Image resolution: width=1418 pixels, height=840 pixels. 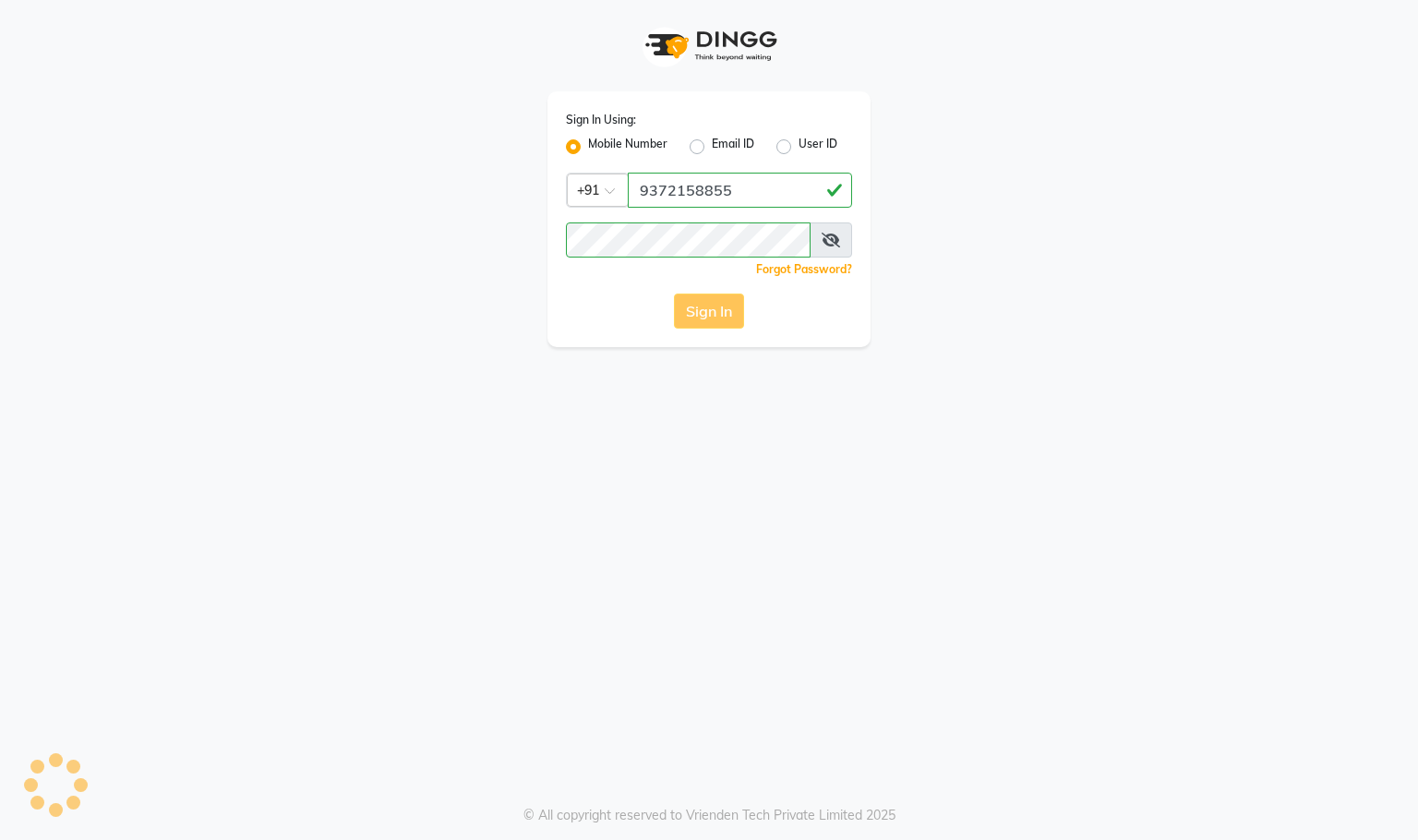 I want to click on img: logo1.svg, so click(x=709, y=45).